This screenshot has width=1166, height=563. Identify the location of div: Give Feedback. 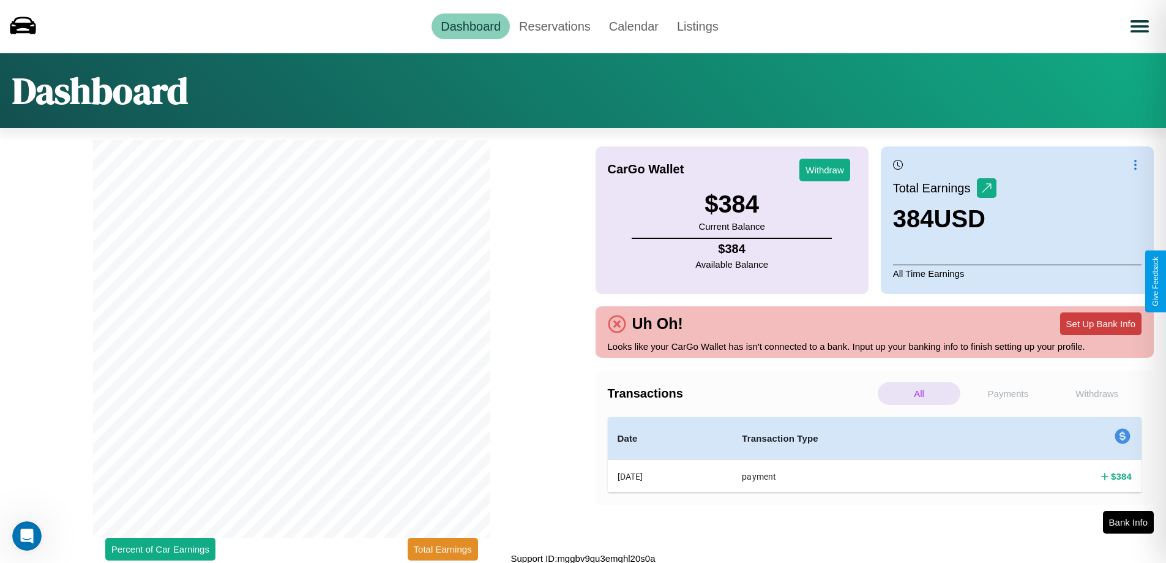
(1156, 281).